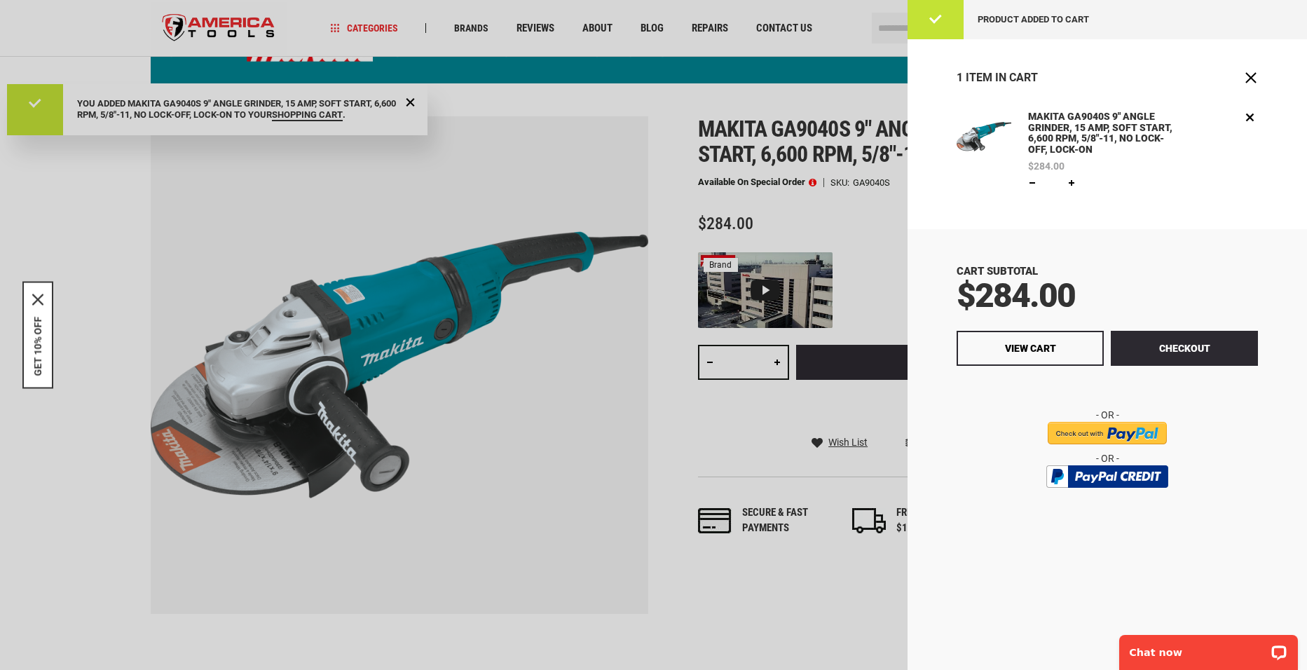 The image size is (1307, 670). What do you see at coordinates (1184, 348) in the screenshot?
I see `button: Checkout` at bounding box center [1184, 348].